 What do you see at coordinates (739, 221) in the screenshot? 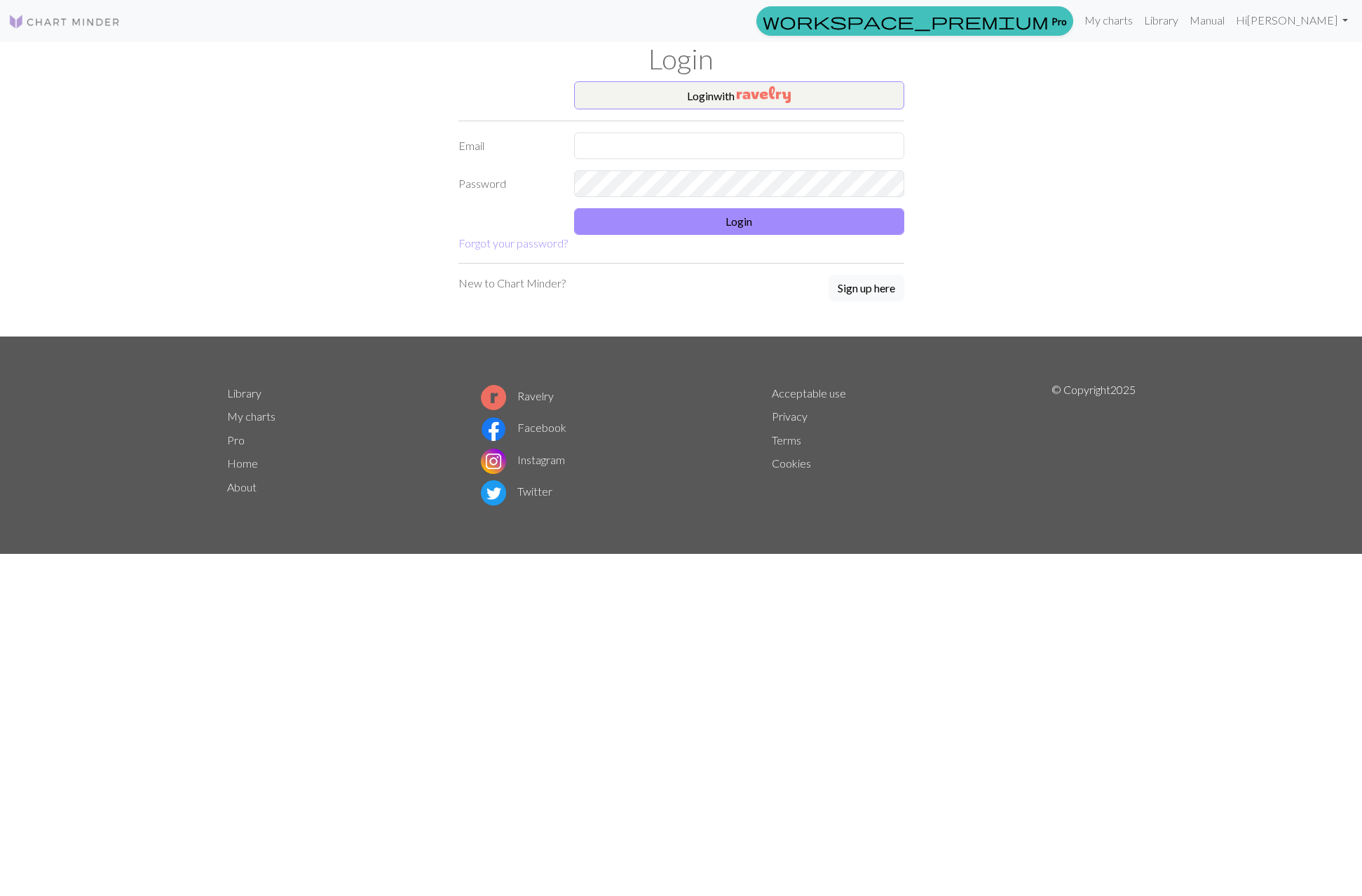
I see `button: Login` at bounding box center [739, 221].